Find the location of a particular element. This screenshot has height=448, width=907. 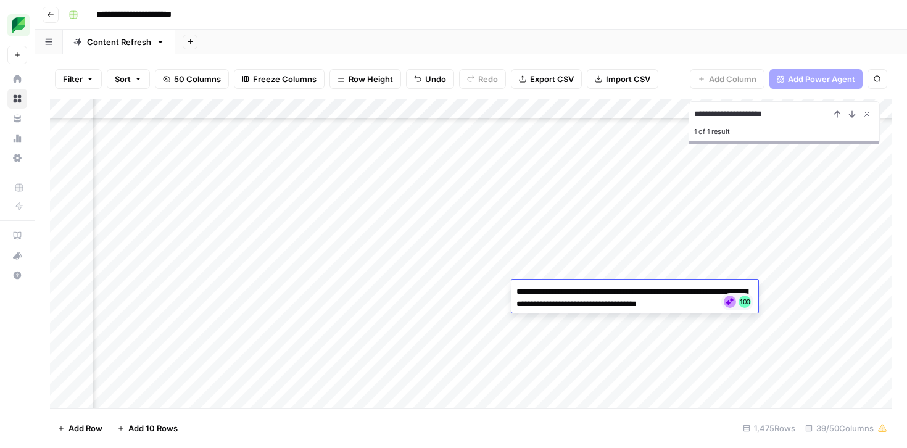

button: Sort is located at coordinates (128, 79).